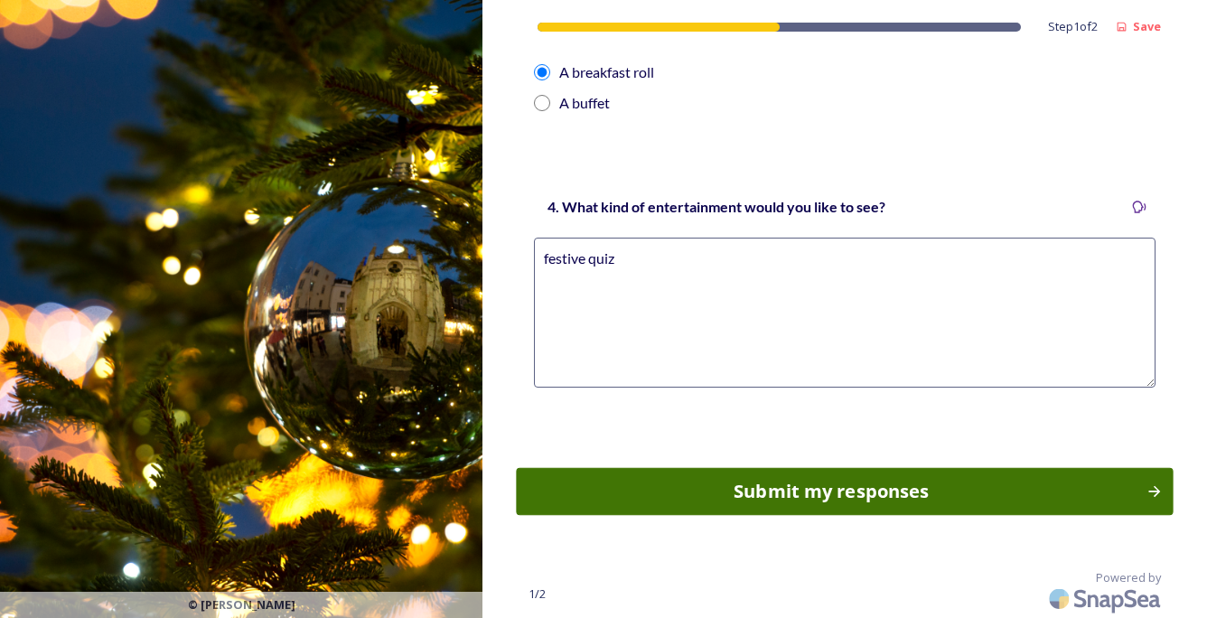 The width and height of the screenshot is (1207, 618). Describe the element at coordinates (1129, 577) in the screenshot. I see `span: Powered by` at that location.